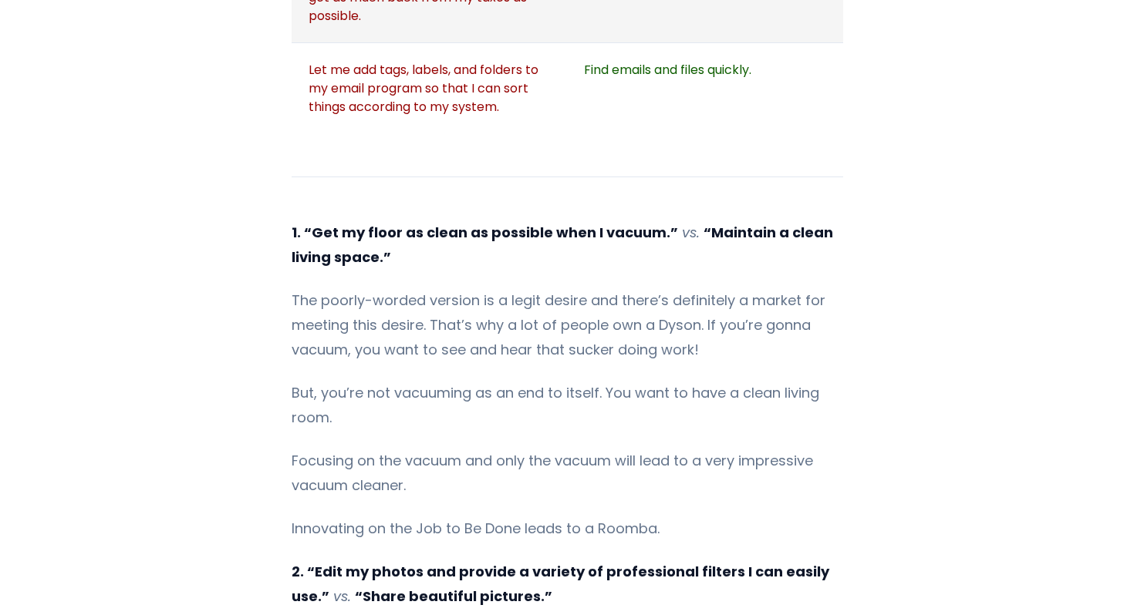  Describe the element at coordinates (567, 473) in the screenshot. I see `p: Focusing on the vacuum and only the vacuum will lead to a very impressive vacuum cleaner.` at that location.